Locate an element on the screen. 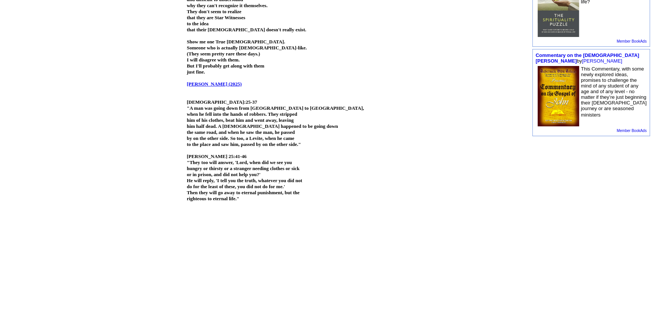  span: They don't seem to realize is located at coordinates (214, 11).